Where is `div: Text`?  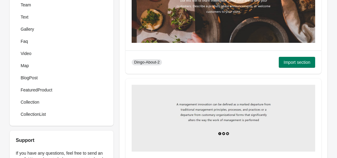 div: Text is located at coordinates (62, 17).